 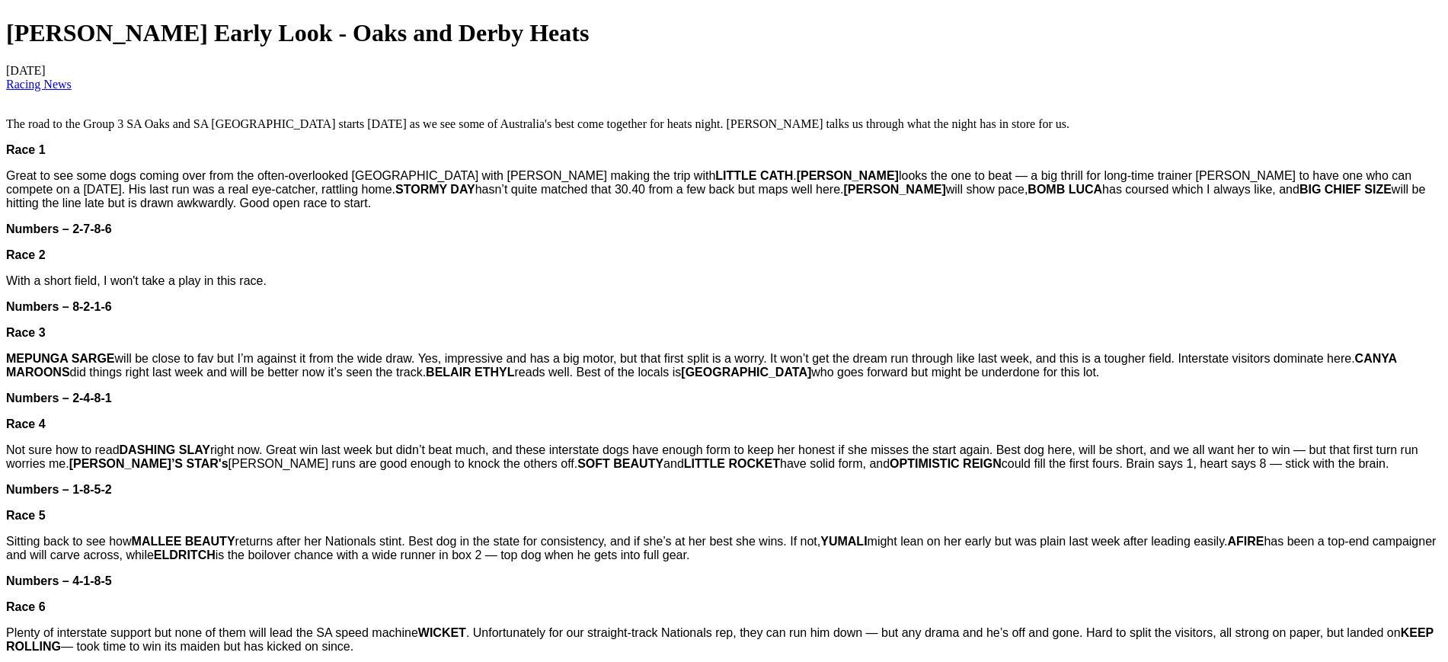 What do you see at coordinates (26, 515) in the screenshot?
I see `span: Race 5` at bounding box center [26, 515].